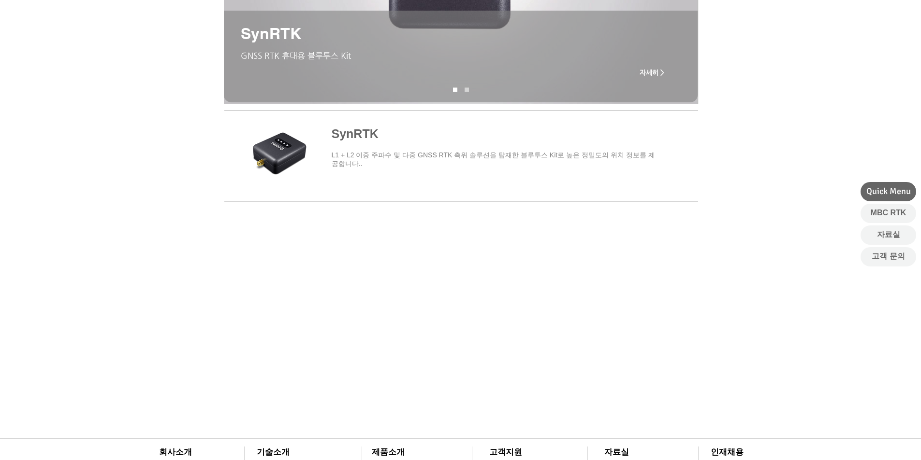 The image size is (921, 460). What do you see at coordinates (271, 33) in the screenshot?
I see `span: SynRTK` at bounding box center [271, 33].